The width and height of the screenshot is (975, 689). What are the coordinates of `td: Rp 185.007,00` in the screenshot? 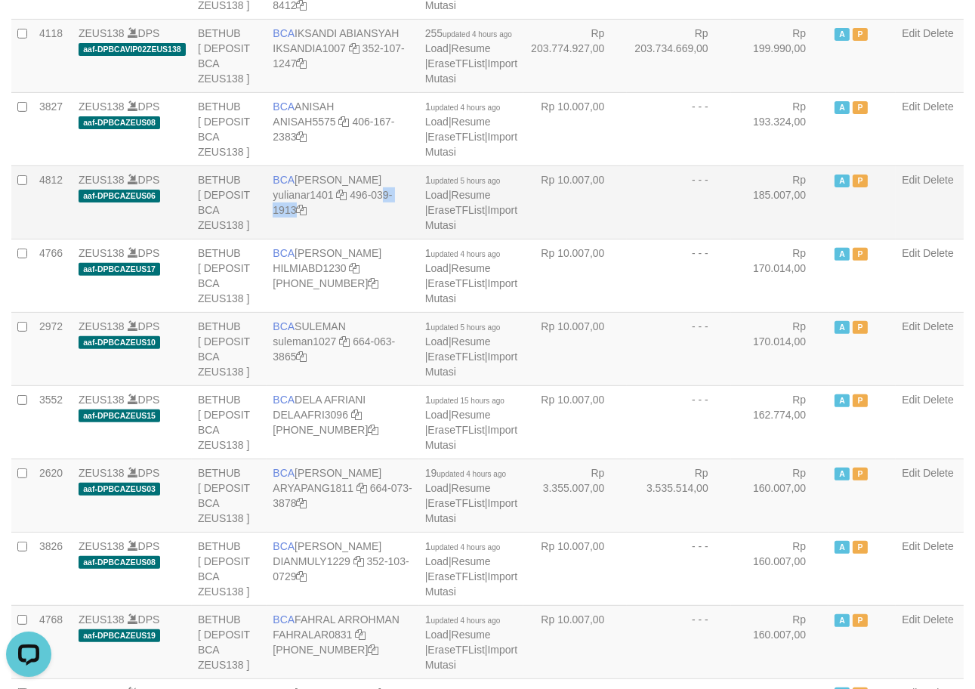 It's located at (779, 202).